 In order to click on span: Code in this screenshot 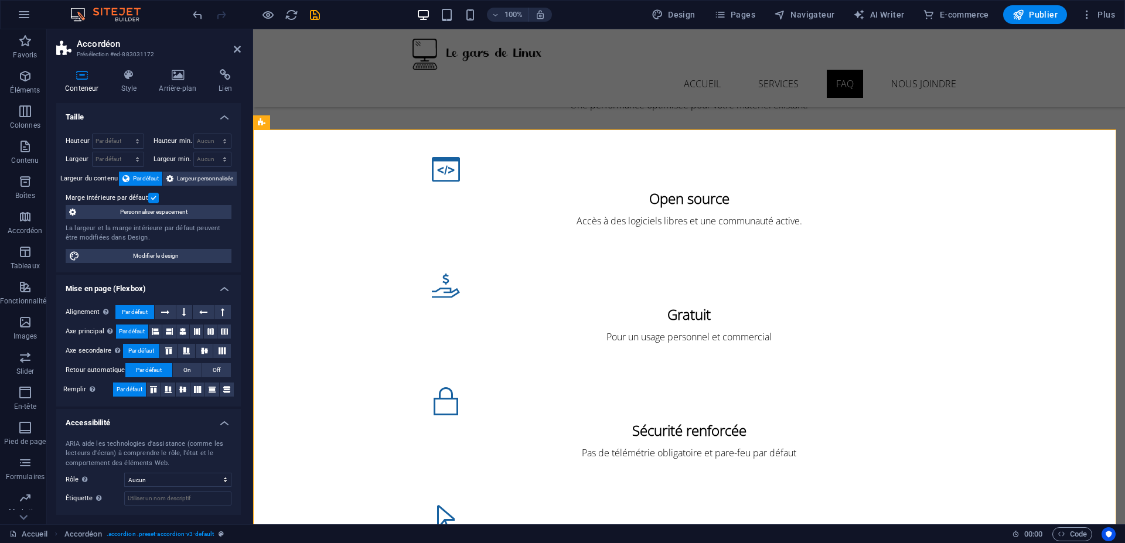, I will do `click(1072, 534)`.